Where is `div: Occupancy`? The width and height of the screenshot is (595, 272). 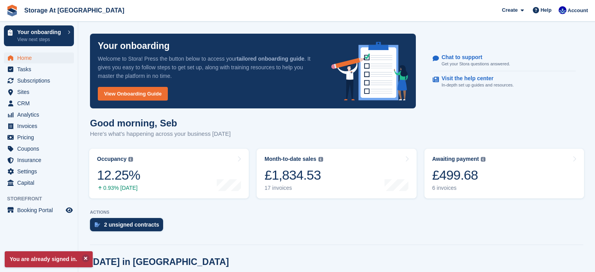 div: Occupancy is located at coordinates (112, 159).